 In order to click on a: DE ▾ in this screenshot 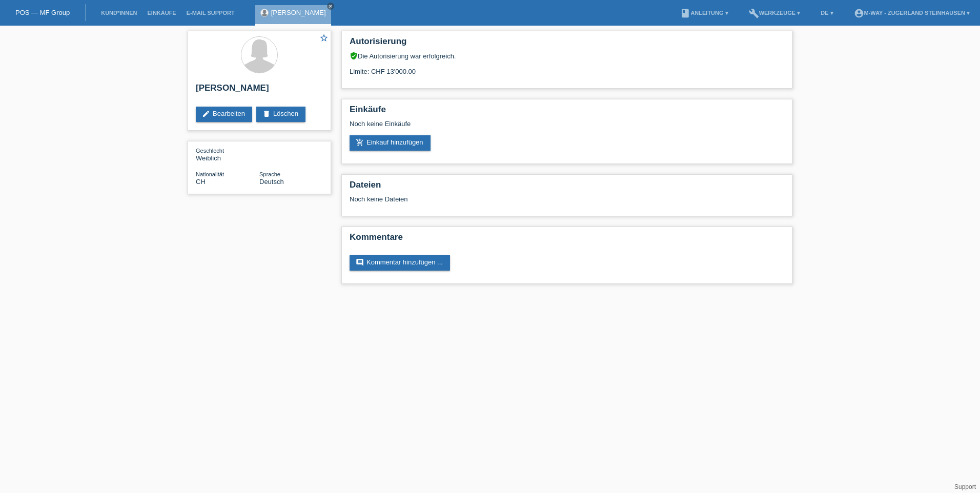, I will do `click(827, 13)`.